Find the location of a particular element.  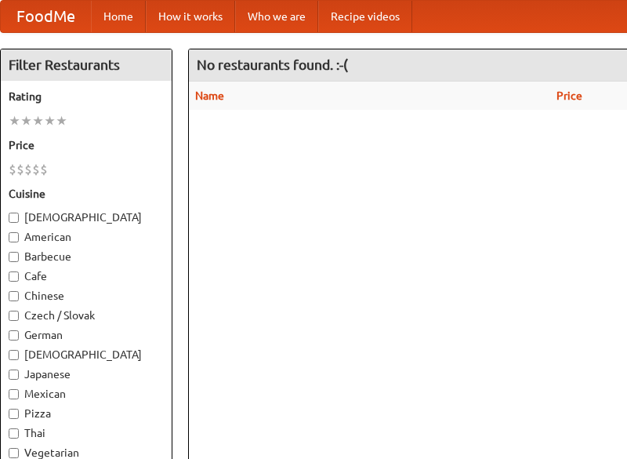

label: Chinese is located at coordinates (86, 296).